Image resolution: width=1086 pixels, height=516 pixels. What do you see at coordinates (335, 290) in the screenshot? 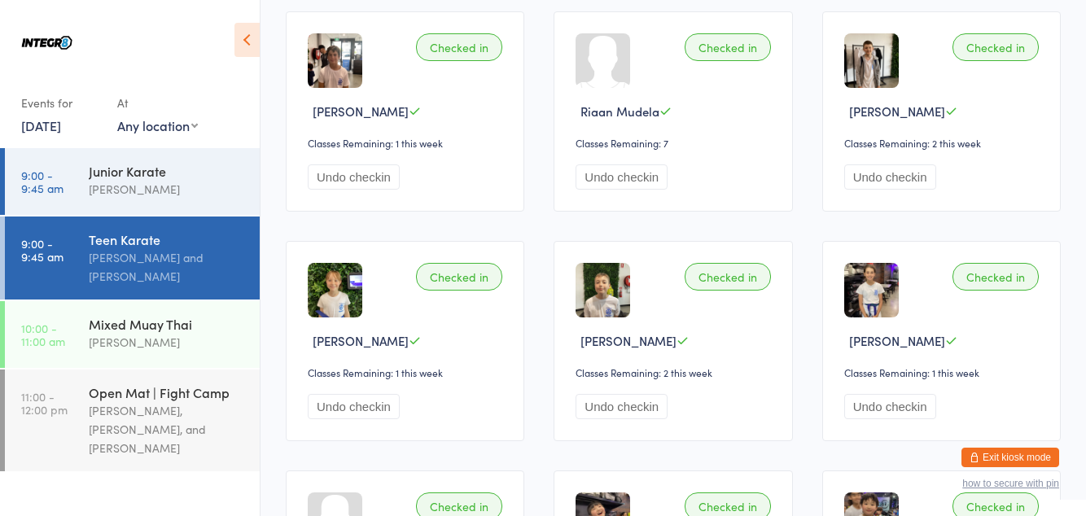
I see `img: image1726643503.png` at bounding box center [335, 290].